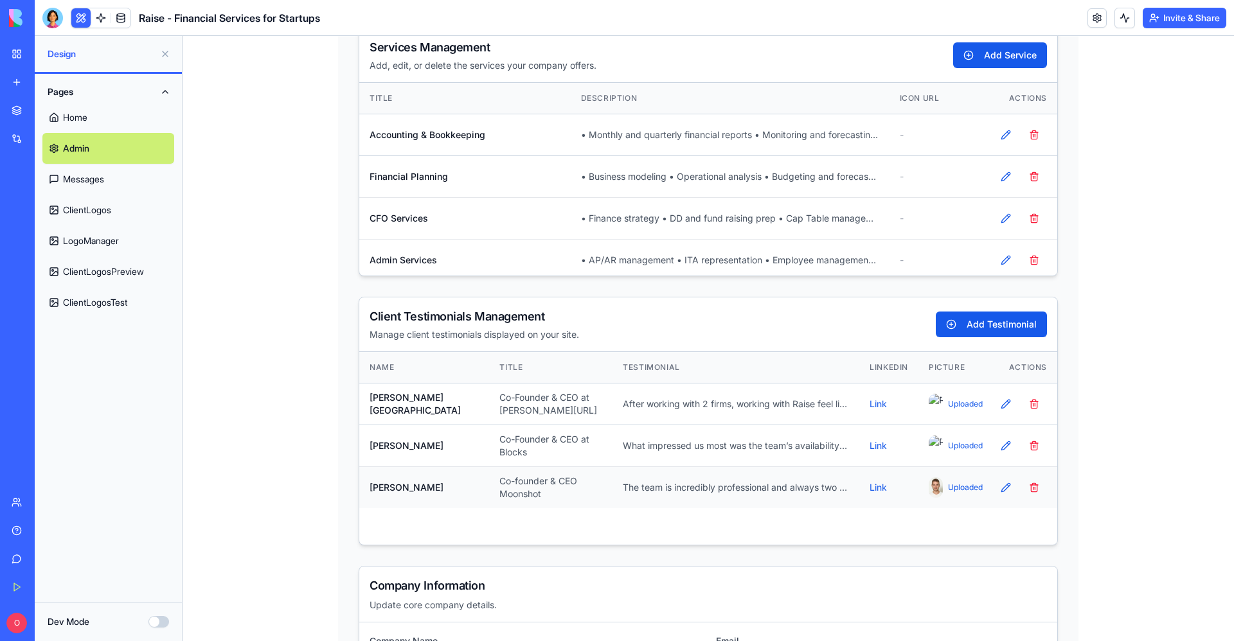  Describe the element at coordinates (108, 118) in the screenshot. I see `a: Home` at that location.